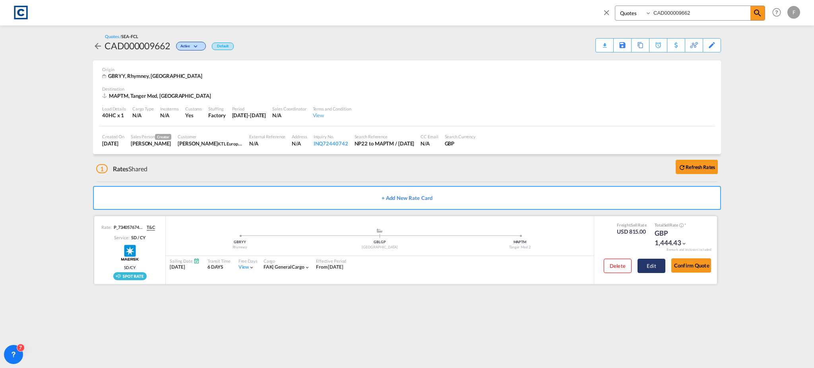  I want to click on div: Address, so click(299, 136).